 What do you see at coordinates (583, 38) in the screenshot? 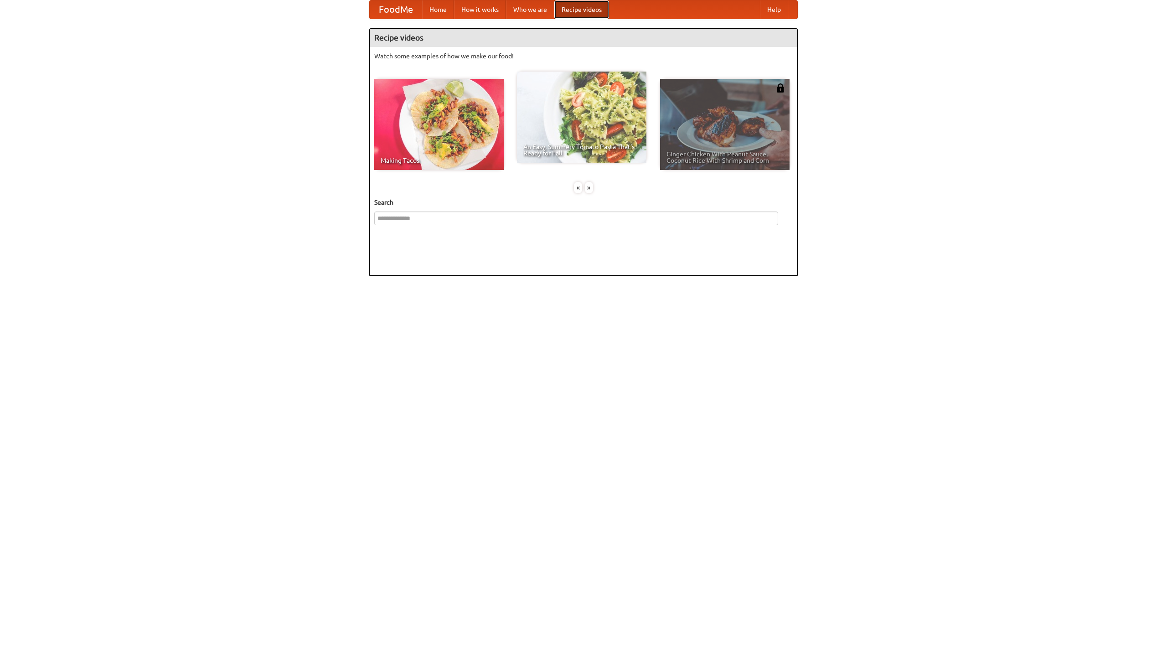
I see `h4: Recipe videos` at bounding box center [583, 38].